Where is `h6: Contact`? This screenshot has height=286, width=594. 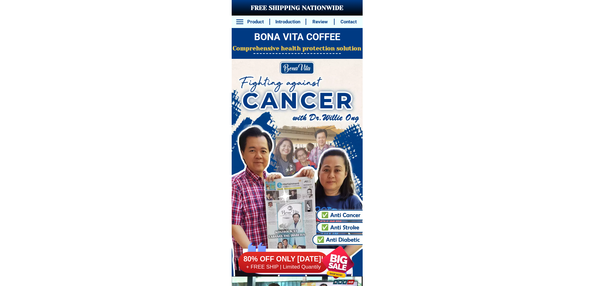 h6: Contact is located at coordinates (348, 22).